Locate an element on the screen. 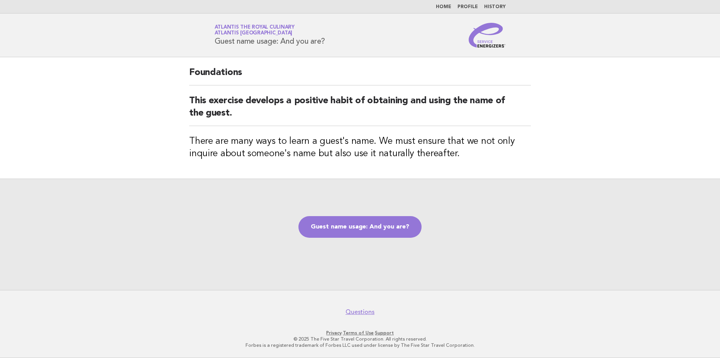 The height and width of the screenshot is (358, 720). h2: Foundations is located at coordinates (360, 76).